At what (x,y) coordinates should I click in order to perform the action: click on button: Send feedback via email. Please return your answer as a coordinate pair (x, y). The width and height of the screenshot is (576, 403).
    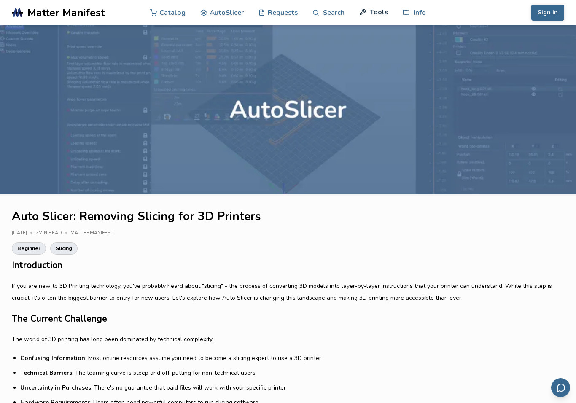
    Looking at the image, I should click on (560, 387).